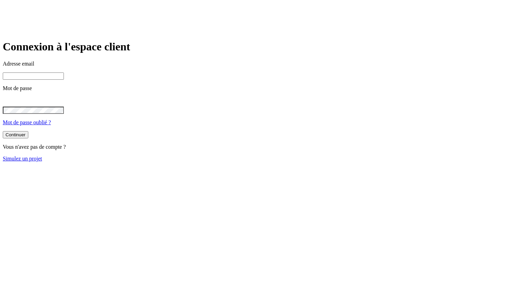 This screenshot has width=522, height=284. What do you see at coordinates (16, 135) in the screenshot?
I see `div: Continuer` at bounding box center [16, 135].